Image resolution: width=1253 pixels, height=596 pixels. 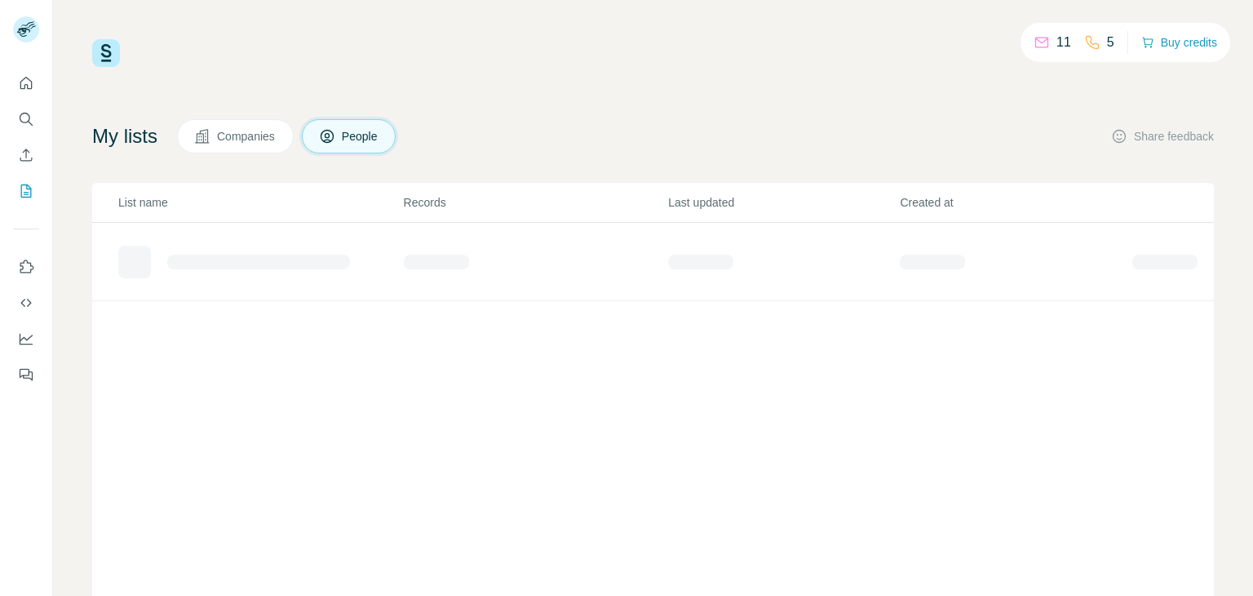 What do you see at coordinates (260, 202) in the screenshot?
I see `p: List name` at bounding box center [260, 202].